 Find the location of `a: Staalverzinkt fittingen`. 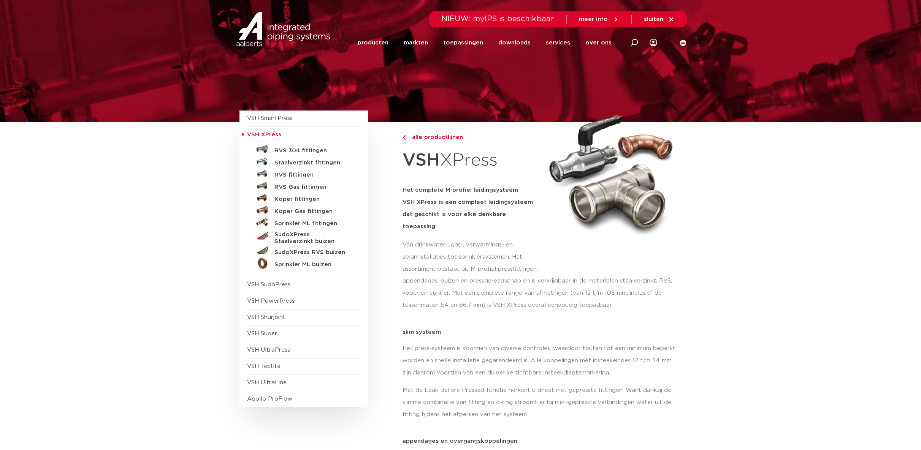

a: Staalverzinkt fittingen is located at coordinates (304, 161).